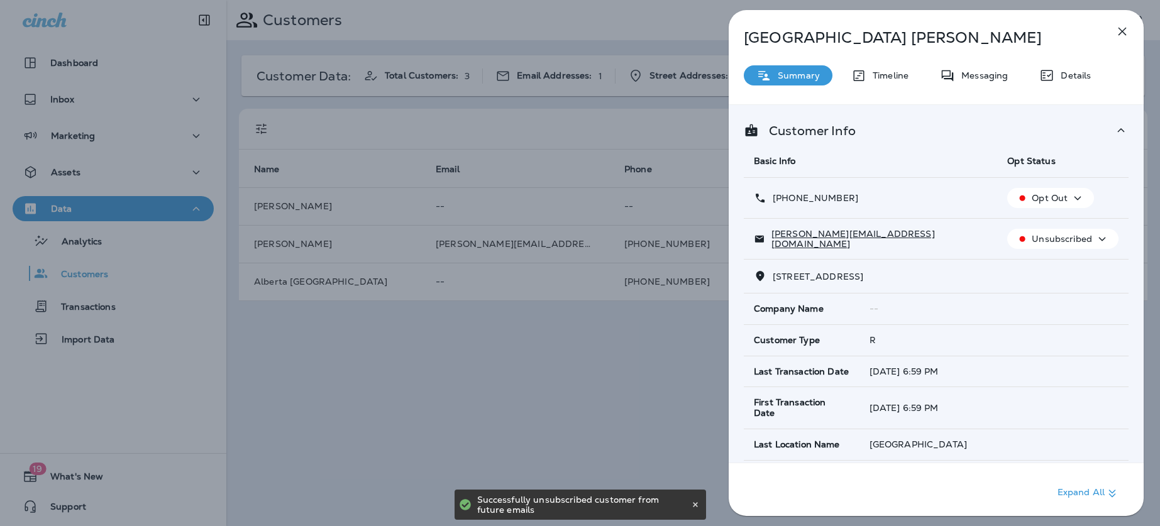  I want to click on p: Expand All, so click(1088, 493).